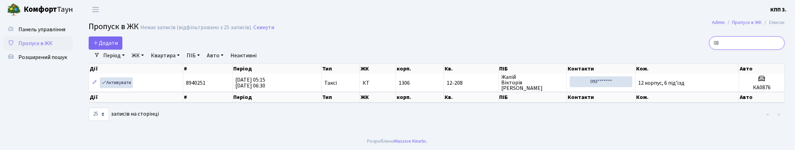 The width and height of the screenshot is (795, 150). I want to click on a: ПІБ, so click(193, 56).